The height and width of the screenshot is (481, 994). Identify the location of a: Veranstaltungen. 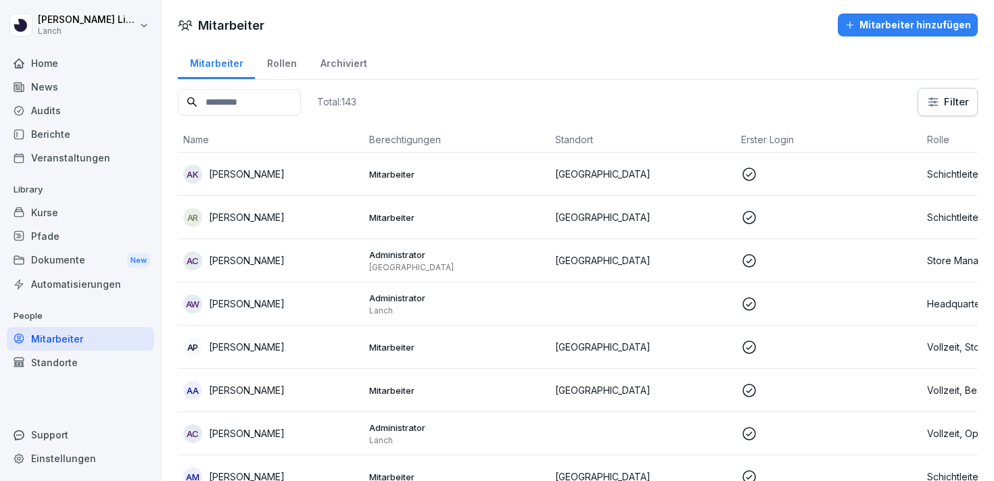
(80, 158).